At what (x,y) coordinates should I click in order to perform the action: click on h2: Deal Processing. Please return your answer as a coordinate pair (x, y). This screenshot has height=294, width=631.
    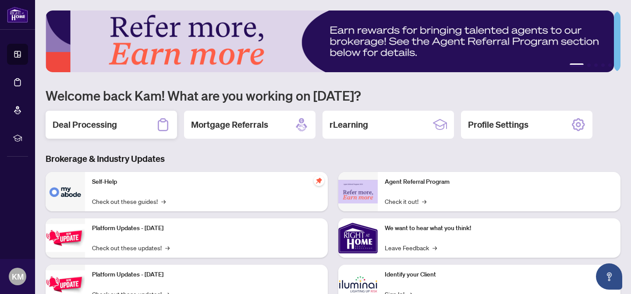
    Looking at the image, I should click on (85, 125).